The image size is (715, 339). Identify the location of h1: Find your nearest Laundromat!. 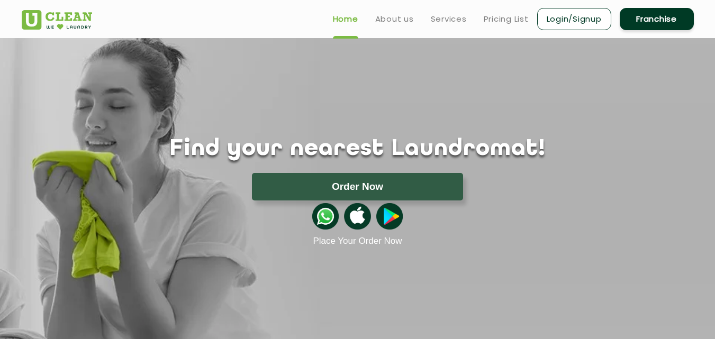
(358, 149).